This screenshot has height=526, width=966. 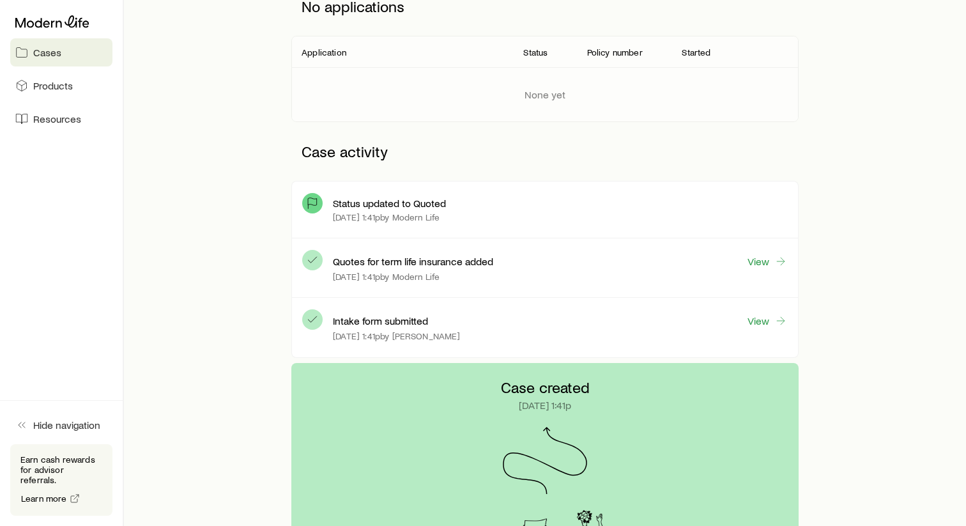 What do you see at coordinates (614, 52) in the screenshot?
I see `p: Policy number` at bounding box center [614, 52].